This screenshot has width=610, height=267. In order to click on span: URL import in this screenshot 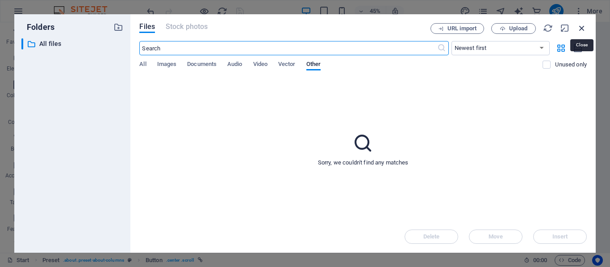, I will do `click(462, 29)`.